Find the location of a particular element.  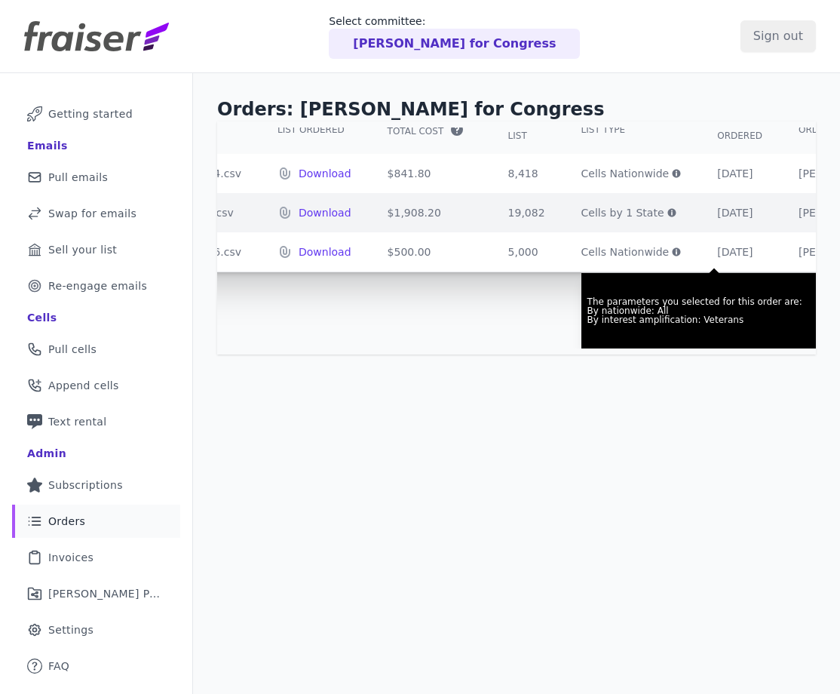

a: Append cells is located at coordinates (96, 385).